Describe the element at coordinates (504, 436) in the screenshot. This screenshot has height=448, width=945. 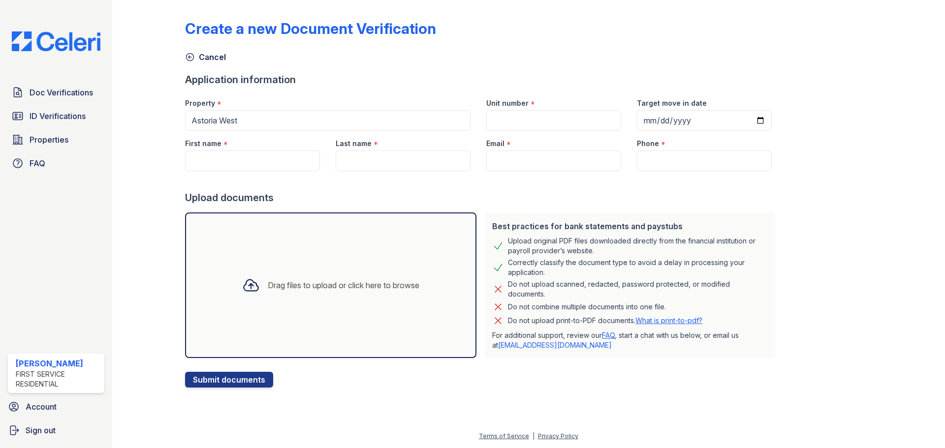
I see `a: Terms of Service` at that location.